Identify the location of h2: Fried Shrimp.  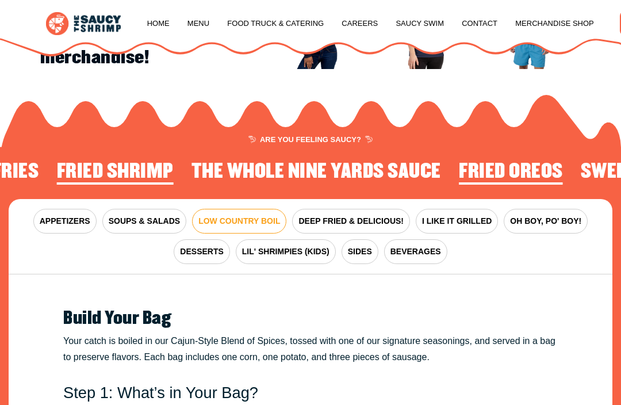
(115, 171).